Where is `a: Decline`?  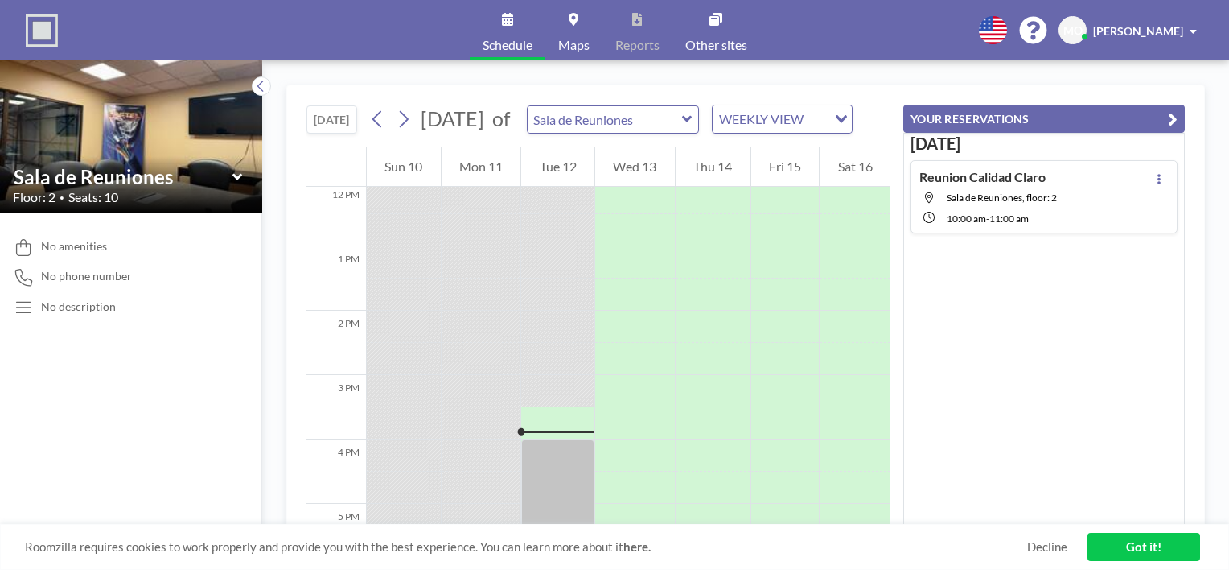
a: Decline is located at coordinates (1047, 546).